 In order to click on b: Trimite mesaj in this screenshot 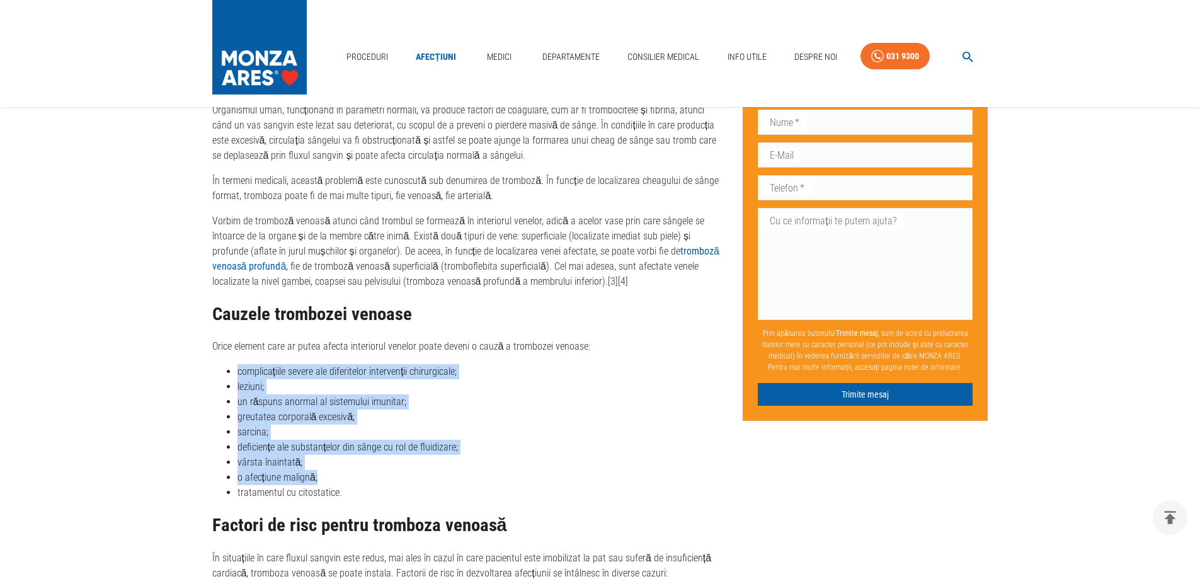, I will do `click(857, 333)`.